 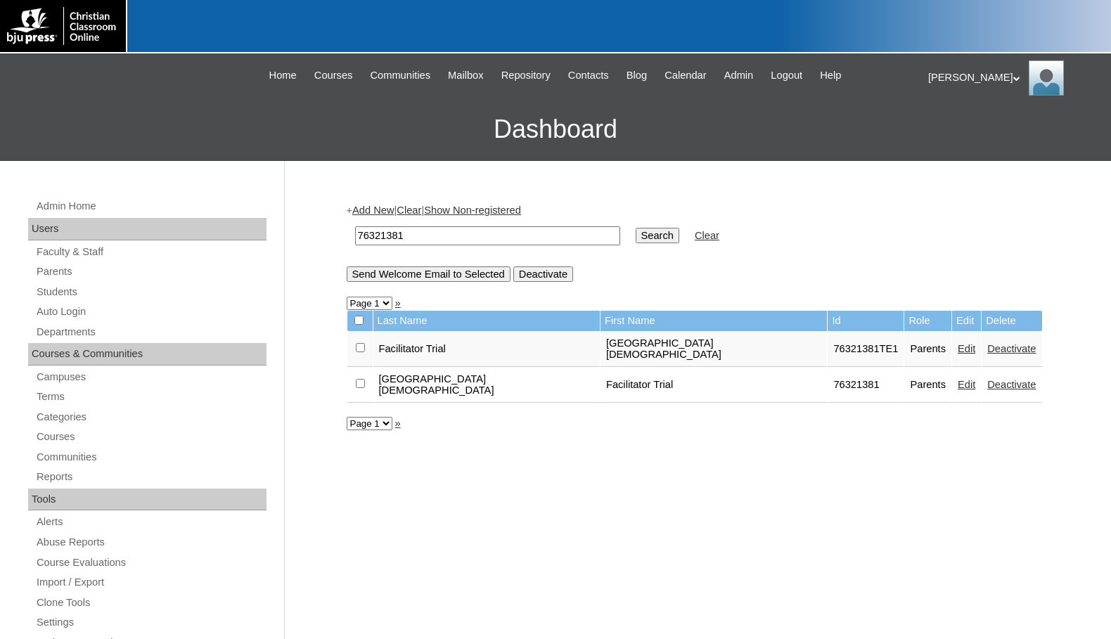 I want to click on td: Role, so click(x=927, y=321).